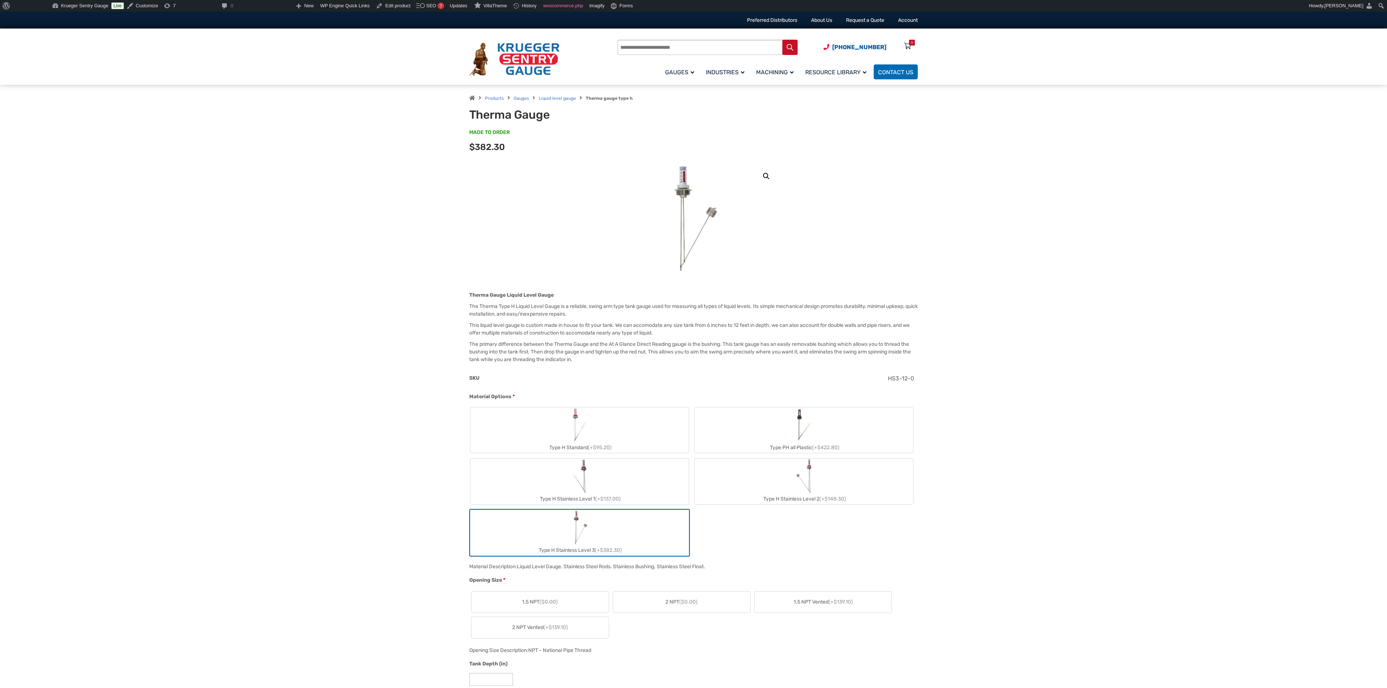 This screenshot has height=688, width=1387. I want to click on span: Material Options, so click(490, 396).